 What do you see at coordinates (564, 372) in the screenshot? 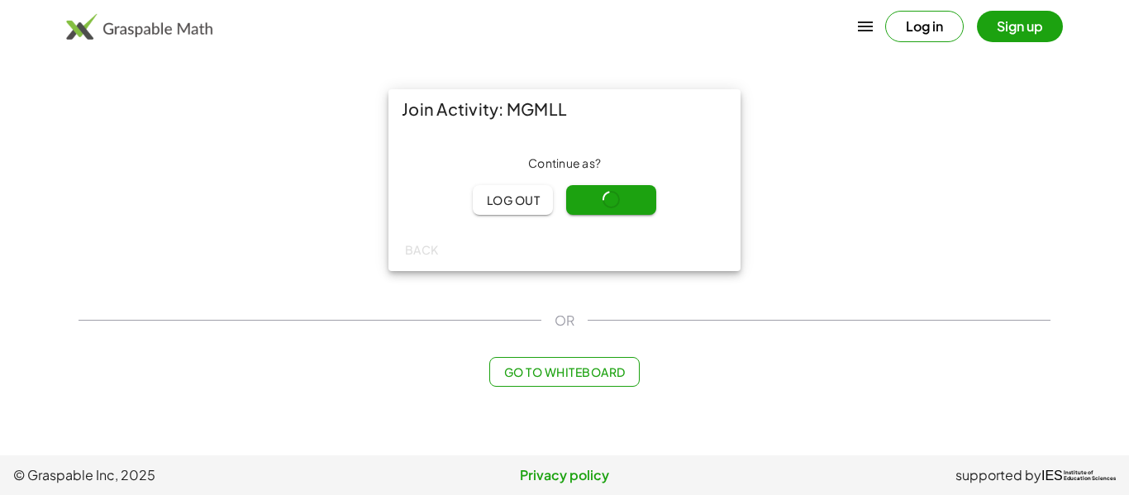
I see `button: Go to Whiteboard` at bounding box center [564, 372].